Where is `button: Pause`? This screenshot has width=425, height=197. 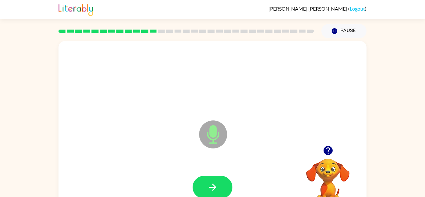 button: Pause is located at coordinates (344, 31).